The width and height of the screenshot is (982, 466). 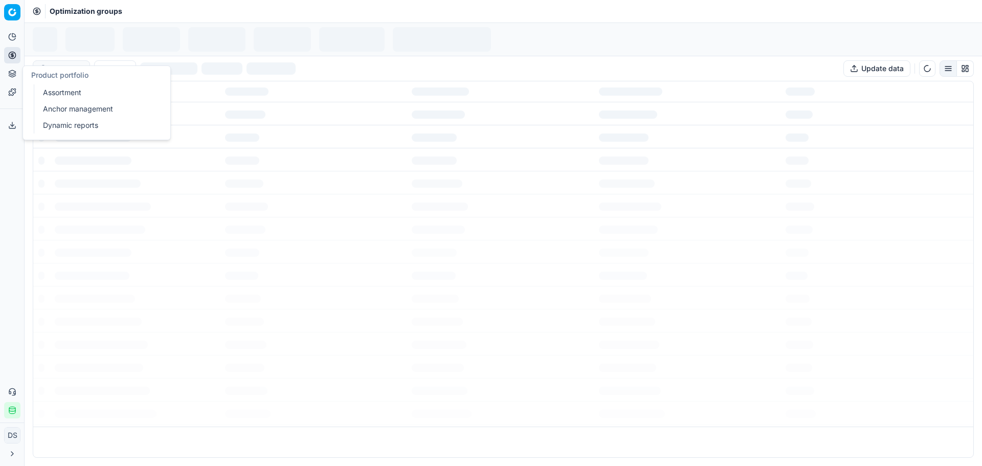 I want to click on span: Optimization groups, so click(x=86, y=11).